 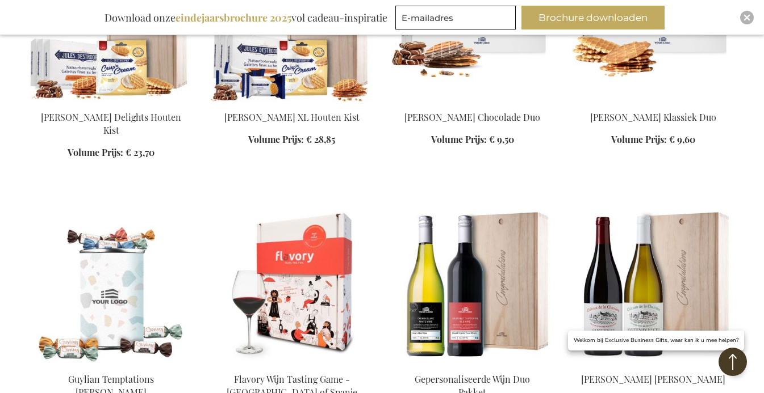 I want to click on span: € 9,50, so click(x=501, y=139).